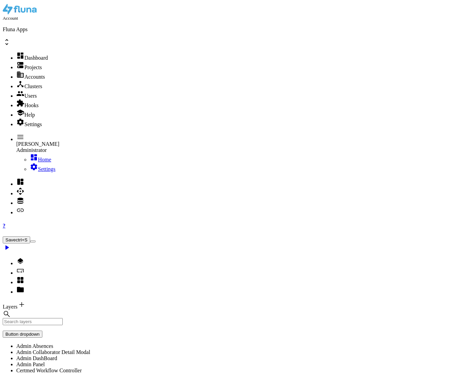  What do you see at coordinates (35, 77) in the screenshot?
I see `span: Accounts` at bounding box center [35, 77].